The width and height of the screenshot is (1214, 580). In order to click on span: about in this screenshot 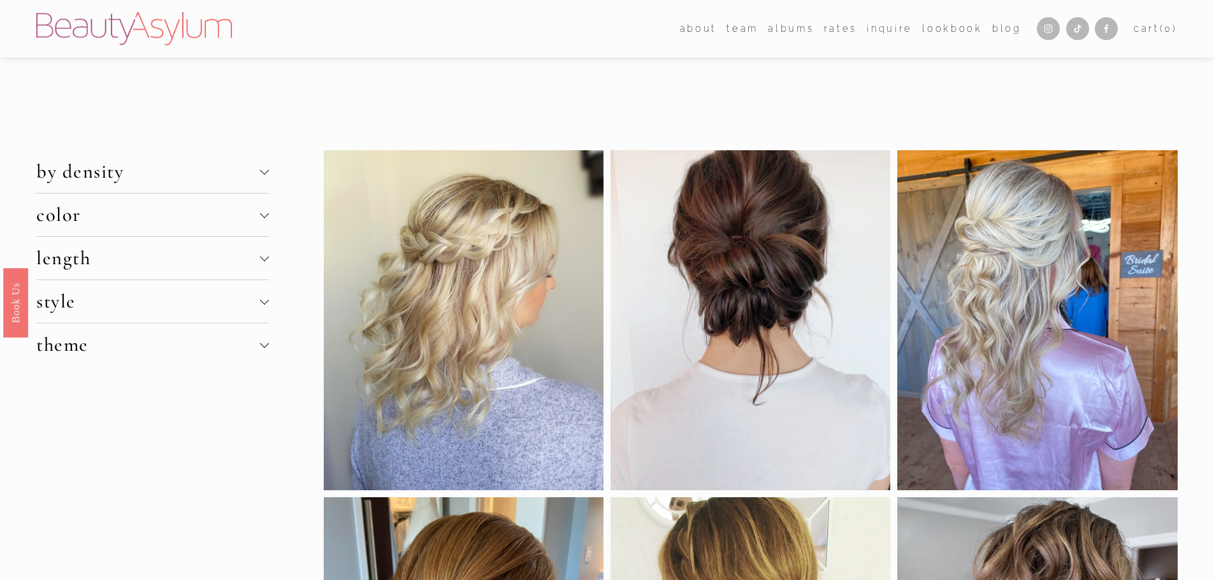, I will do `click(698, 29)`.